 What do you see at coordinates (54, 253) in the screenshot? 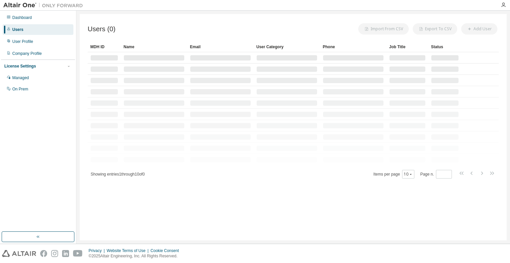
I see `img: instagram.svg` at bounding box center [54, 253].